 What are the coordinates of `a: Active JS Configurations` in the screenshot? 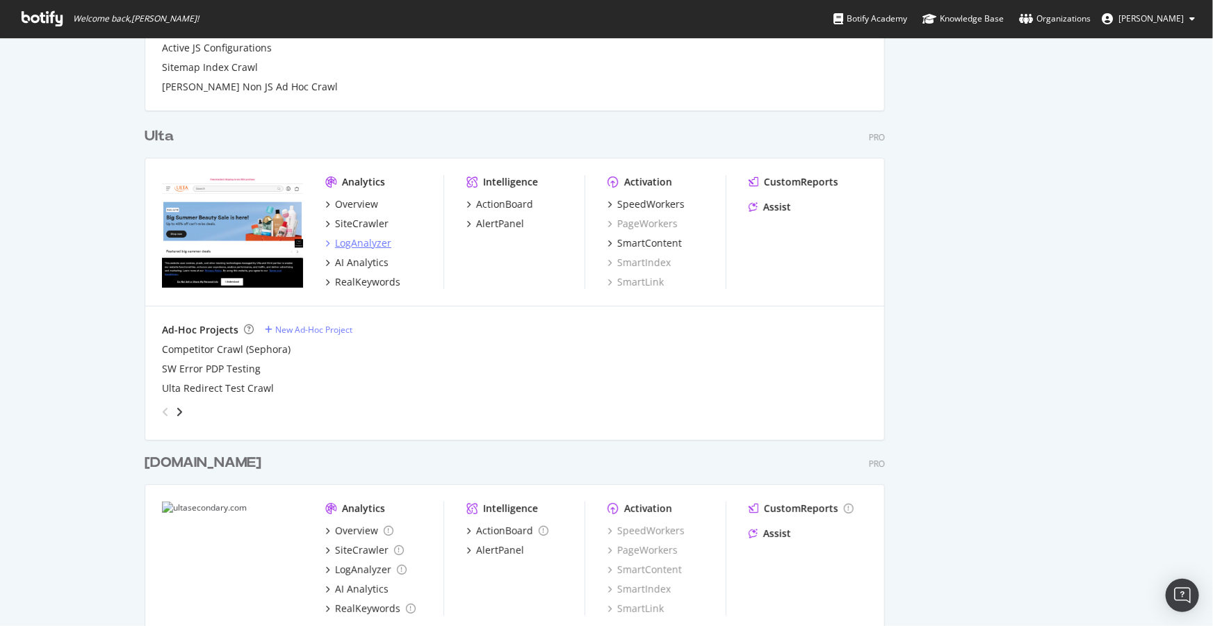 It's located at (217, 48).